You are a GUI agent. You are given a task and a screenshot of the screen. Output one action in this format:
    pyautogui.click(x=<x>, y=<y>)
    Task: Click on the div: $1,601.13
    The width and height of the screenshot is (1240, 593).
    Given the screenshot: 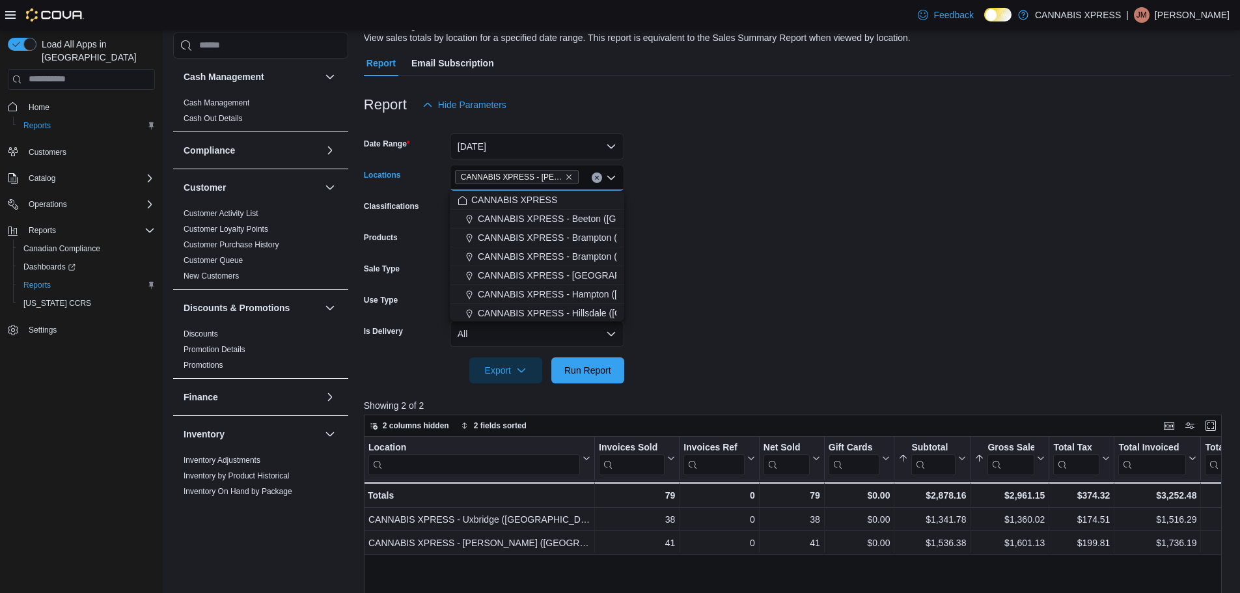 What is the action you would take?
    pyautogui.click(x=1009, y=543)
    